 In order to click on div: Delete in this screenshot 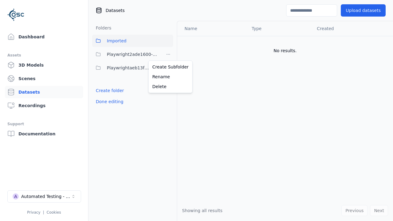, I will do `click(170, 87)`.